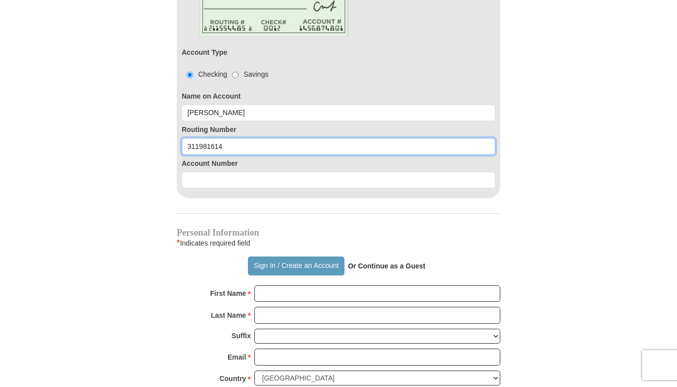 The height and width of the screenshot is (387, 677). Describe the element at coordinates (387, 266) in the screenshot. I see `strong: Or Continue as a Guest` at that location.